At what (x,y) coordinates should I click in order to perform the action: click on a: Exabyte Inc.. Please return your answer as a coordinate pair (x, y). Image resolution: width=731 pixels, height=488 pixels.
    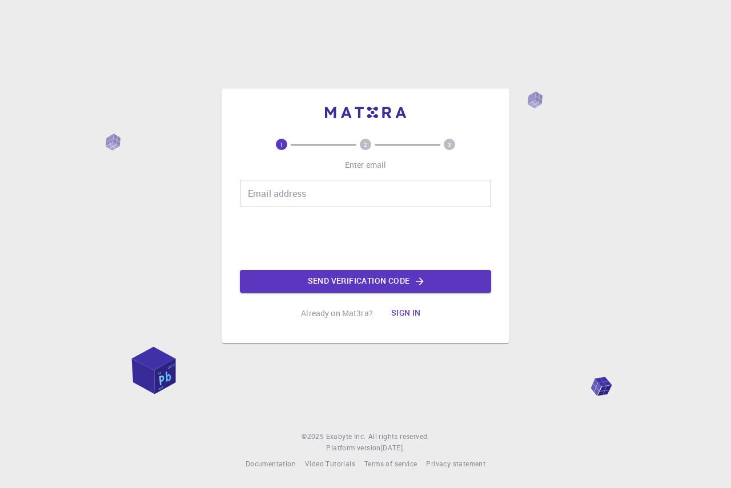
    Looking at the image, I should click on (346, 437).